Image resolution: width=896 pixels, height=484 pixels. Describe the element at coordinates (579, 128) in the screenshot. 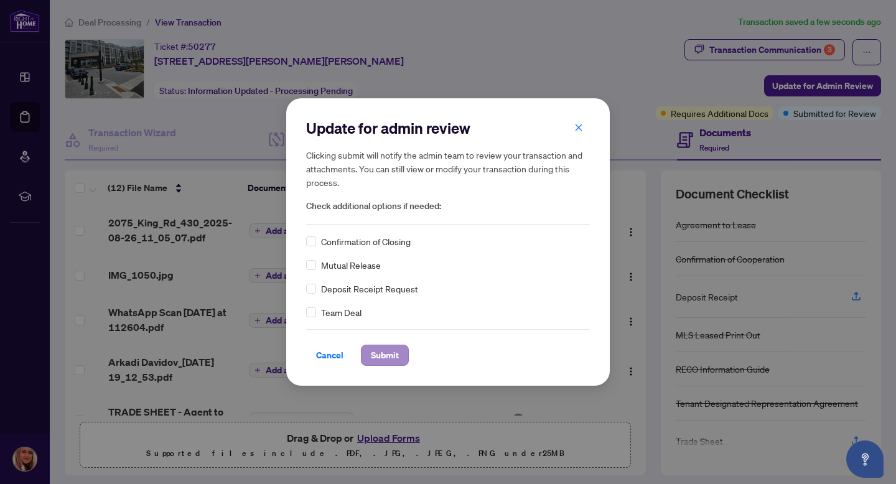

I see `span: close` at that location.